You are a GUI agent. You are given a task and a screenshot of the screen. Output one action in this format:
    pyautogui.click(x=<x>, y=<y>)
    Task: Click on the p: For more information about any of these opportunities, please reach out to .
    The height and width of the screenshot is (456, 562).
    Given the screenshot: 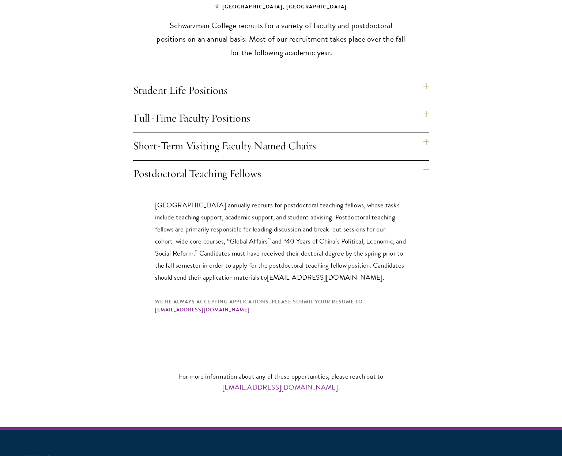 What is the action you would take?
    pyautogui.click(x=281, y=382)
    